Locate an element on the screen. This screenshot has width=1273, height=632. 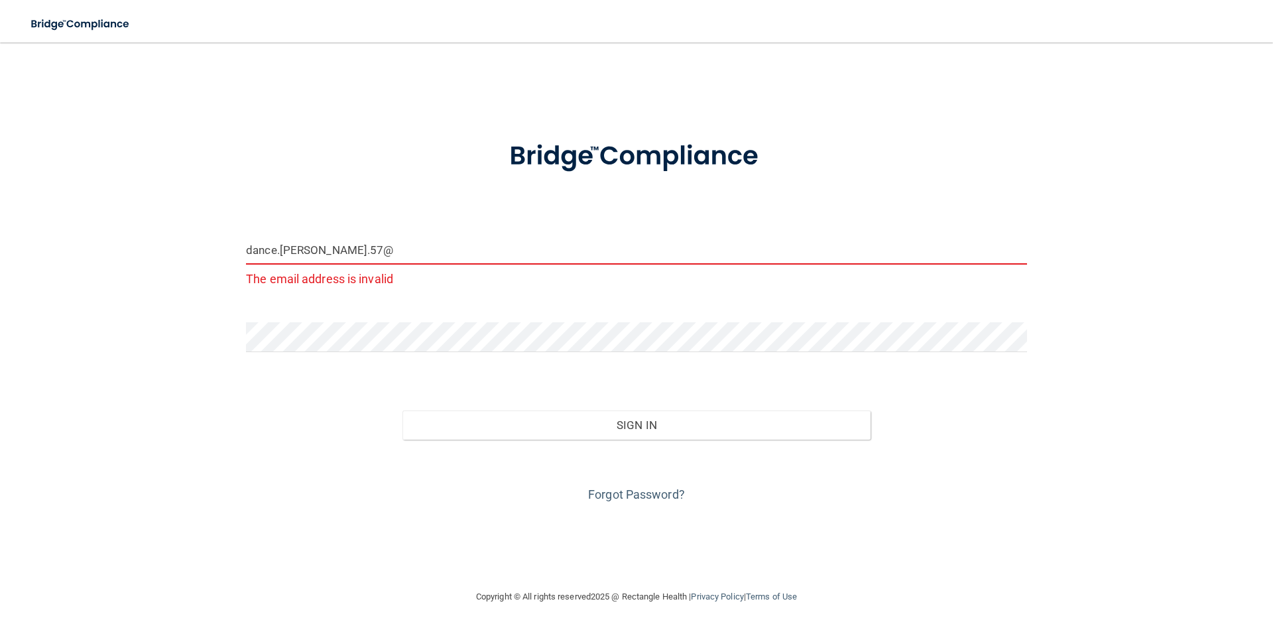
p: The email address is invalid is located at coordinates (637, 279).